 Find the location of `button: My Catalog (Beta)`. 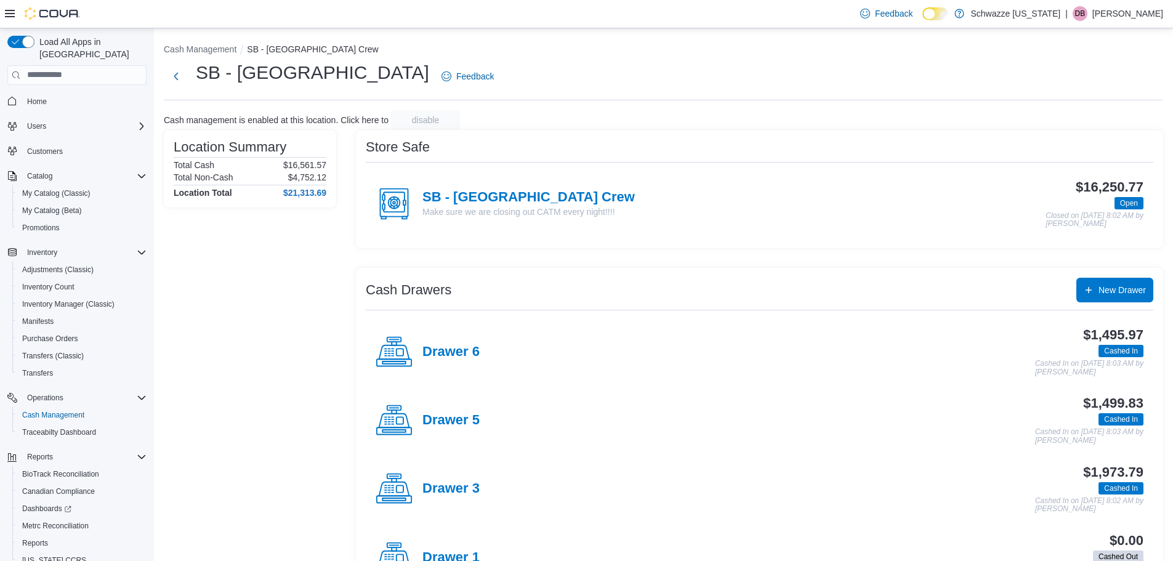

button: My Catalog (Beta) is located at coordinates (82, 211).